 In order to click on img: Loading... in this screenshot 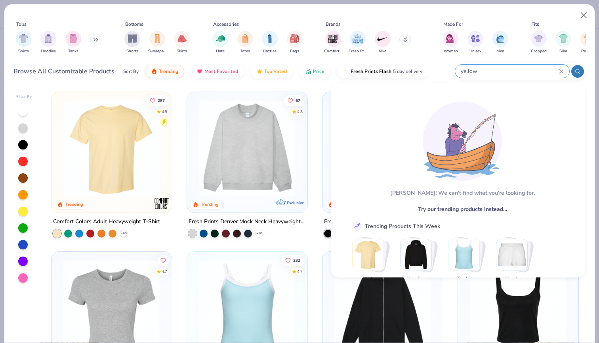, I will do `click(463, 141)`.